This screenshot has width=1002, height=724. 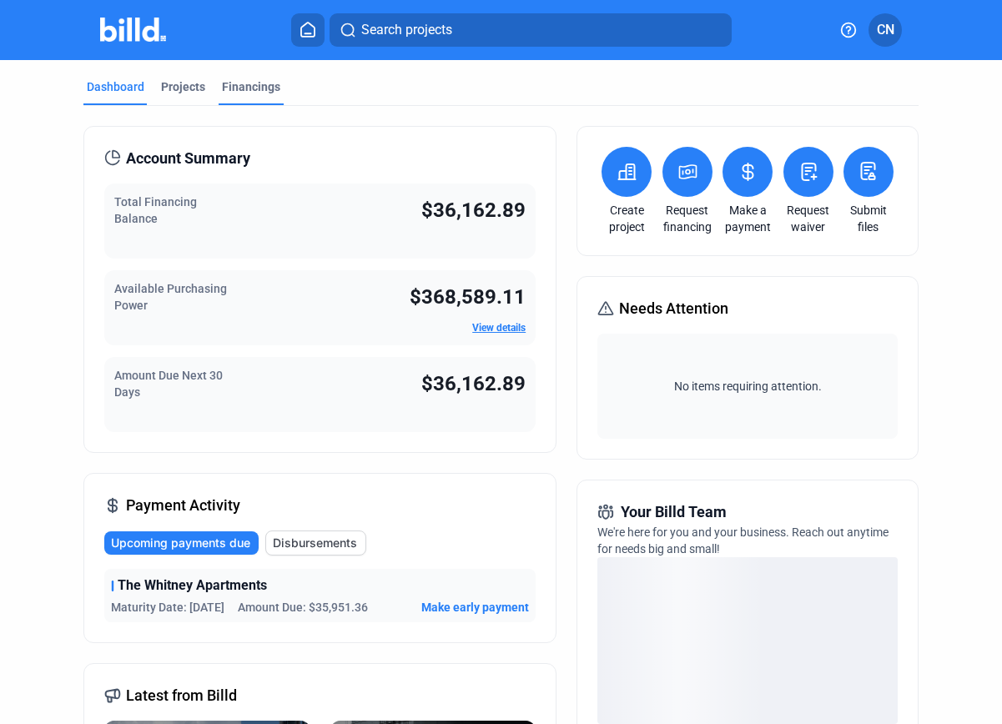 What do you see at coordinates (183, 505) in the screenshot?
I see `span: Payment Activity` at bounding box center [183, 505].